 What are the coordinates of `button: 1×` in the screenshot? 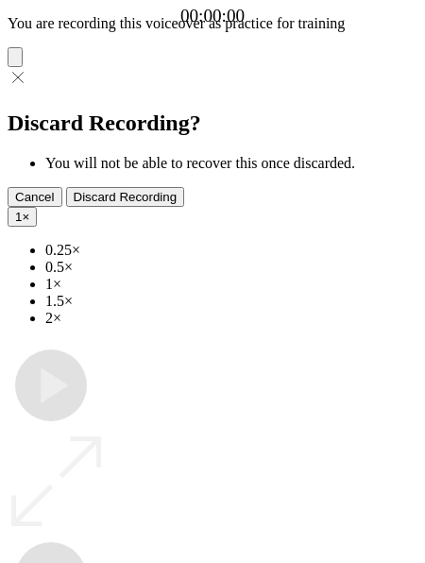 It's located at (22, 216).